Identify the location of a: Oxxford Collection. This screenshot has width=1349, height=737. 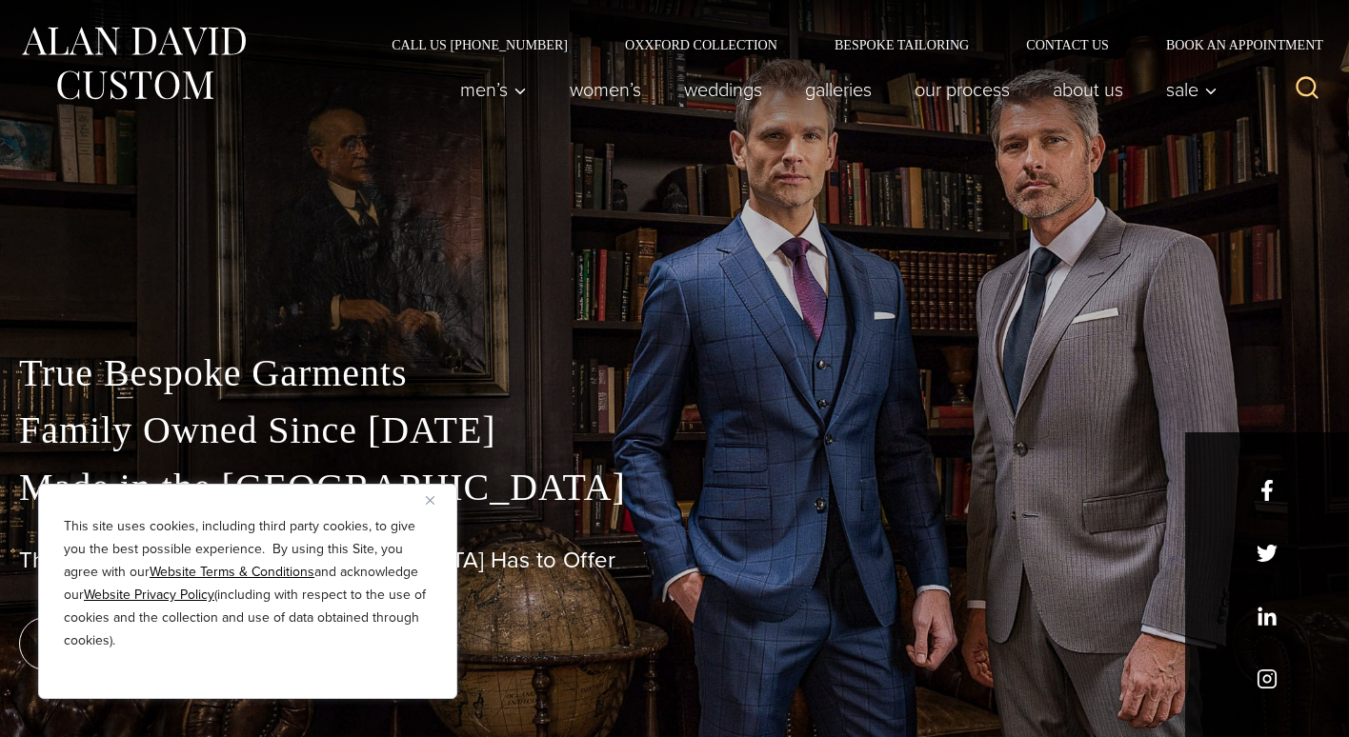
(701, 45).